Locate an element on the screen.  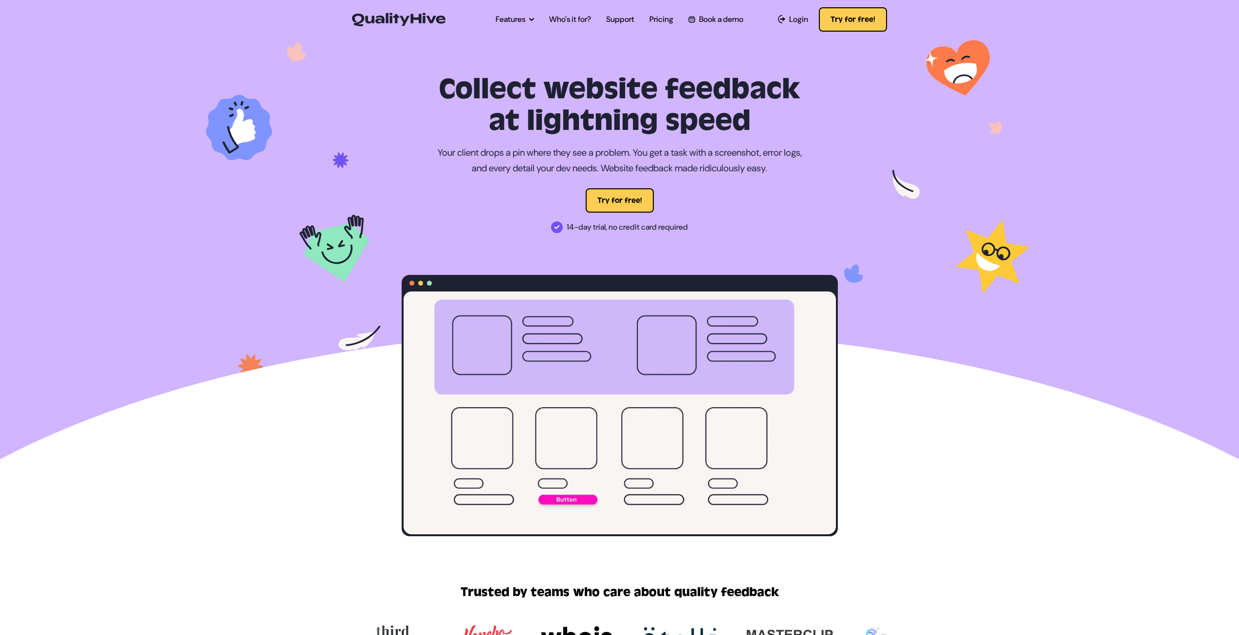
img: 14-day trial, no credit card required is located at coordinates (557, 227).